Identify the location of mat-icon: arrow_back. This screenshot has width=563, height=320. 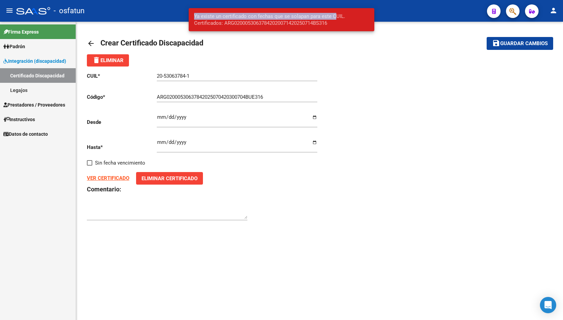
(91, 43).